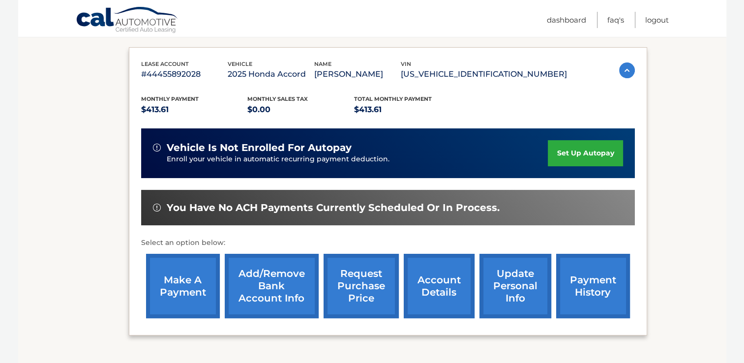  I want to click on span: vin, so click(406, 64).